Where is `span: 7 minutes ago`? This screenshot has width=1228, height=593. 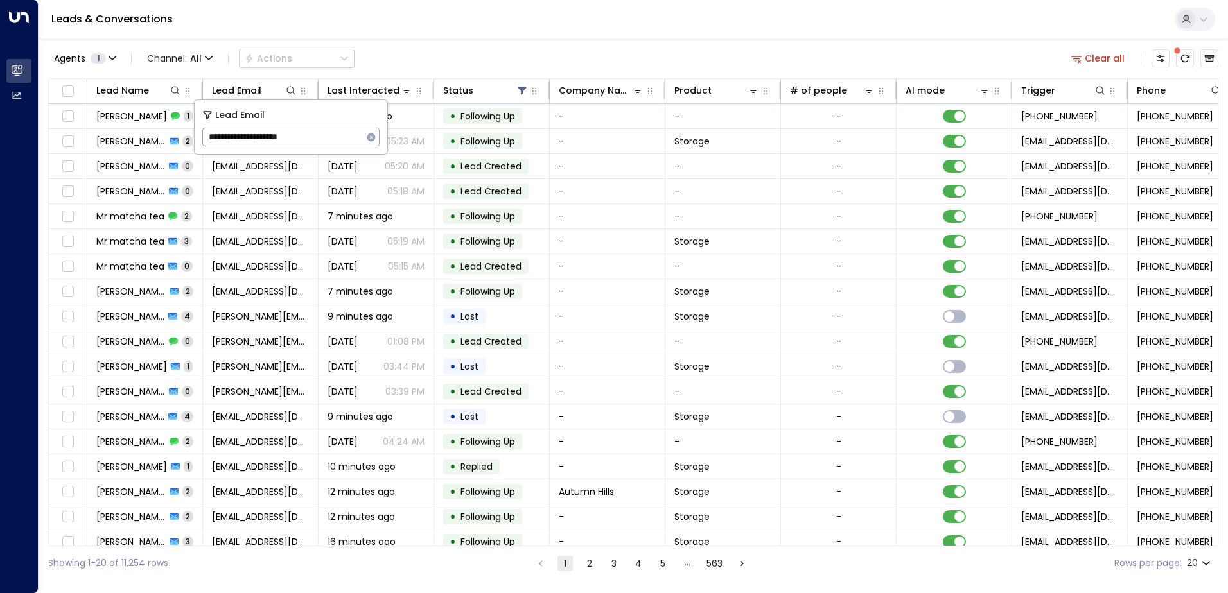
span: 7 minutes ago is located at coordinates (360, 216).